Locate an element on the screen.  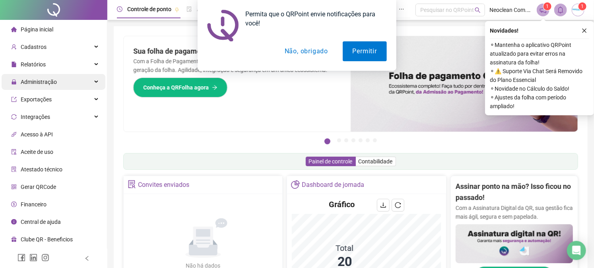
div: Dashboard de jornada is located at coordinates (333, 185).